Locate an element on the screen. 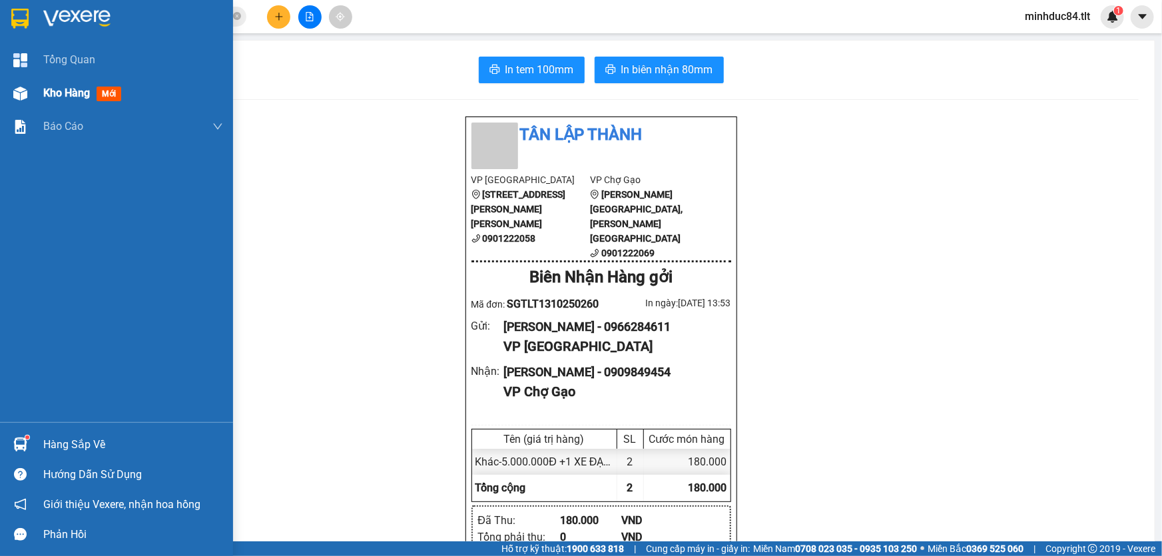 This screenshot has width=1162, height=556. span: Miền Bắc is located at coordinates (975, 549).